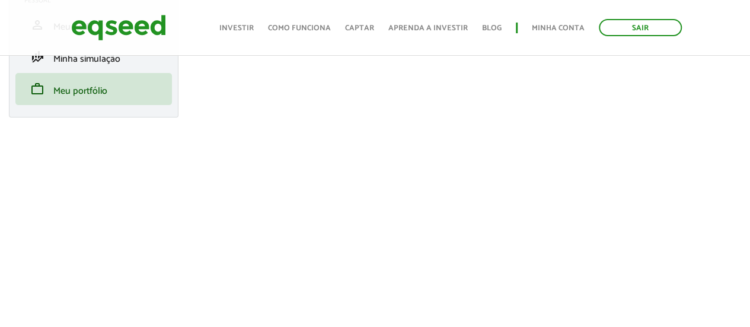  What do you see at coordinates (640, 27) in the screenshot?
I see `a: Sair` at bounding box center [640, 27].